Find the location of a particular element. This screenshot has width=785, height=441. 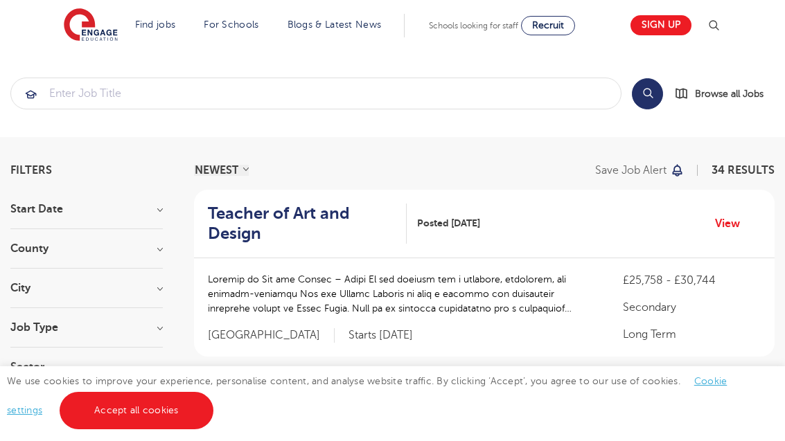

a: For Schools is located at coordinates (231, 24).